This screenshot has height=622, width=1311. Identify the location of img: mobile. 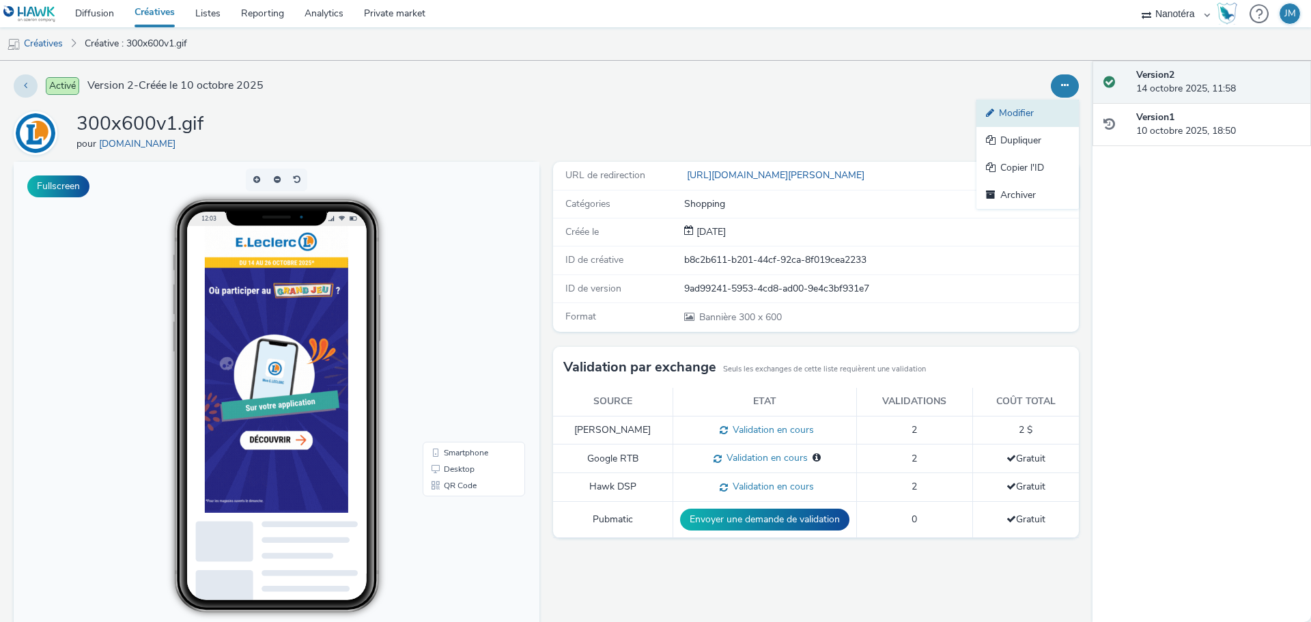
(14, 44).